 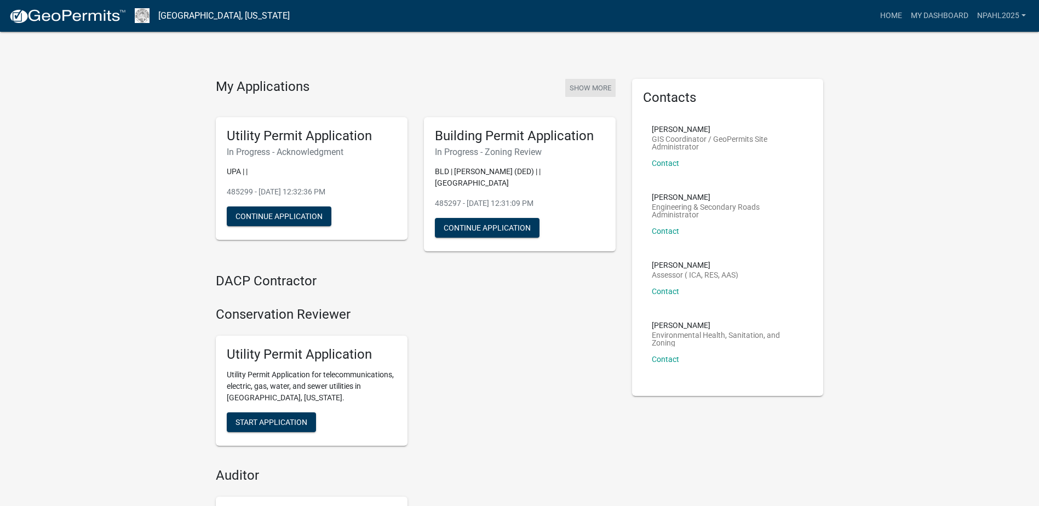 What do you see at coordinates (728, 339) in the screenshot?
I see `p: Environmental Health, Sanitation, and Zoning` at bounding box center [728, 339].